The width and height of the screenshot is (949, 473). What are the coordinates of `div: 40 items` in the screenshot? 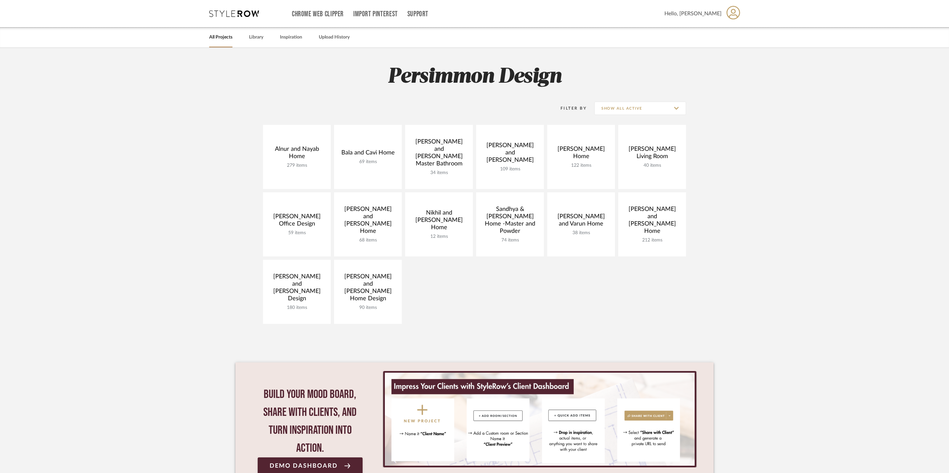 It's located at (652, 165).